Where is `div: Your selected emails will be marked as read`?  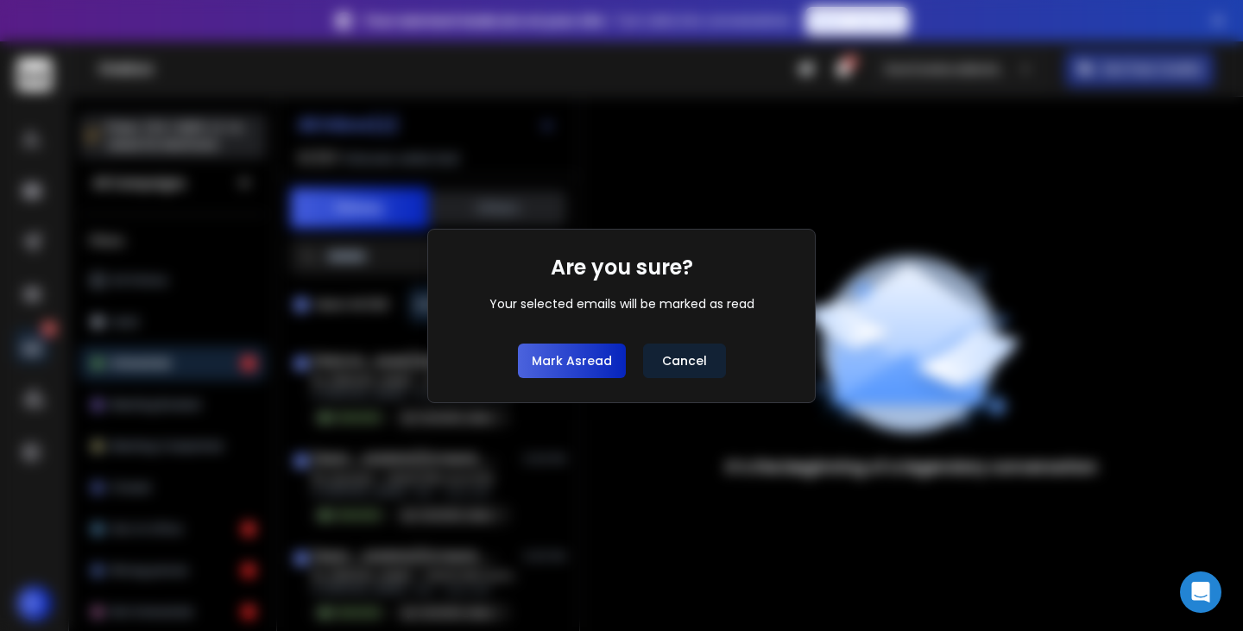
div: Your selected emails will be marked as read is located at coordinates (621, 304).